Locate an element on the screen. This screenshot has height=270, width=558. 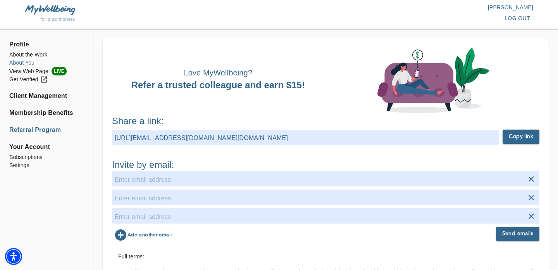
span: log out is located at coordinates (517, 18).